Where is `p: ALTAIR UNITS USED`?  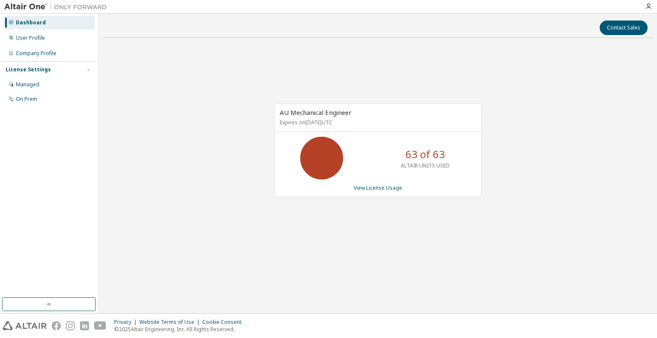
p: ALTAIR UNITS USED is located at coordinates (425, 166).